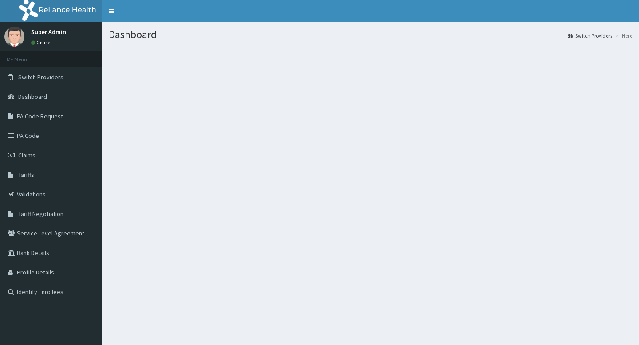 Image resolution: width=639 pixels, height=345 pixels. Describe the element at coordinates (27, 155) in the screenshot. I see `span: Claims` at that location.